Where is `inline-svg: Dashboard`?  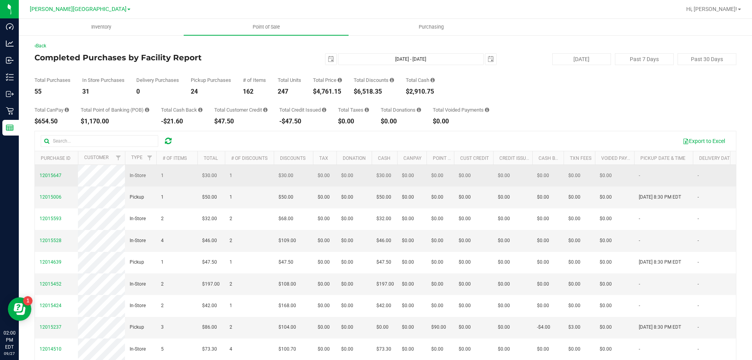
inline-svg: Dashboard is located at coordinates (10, 27).